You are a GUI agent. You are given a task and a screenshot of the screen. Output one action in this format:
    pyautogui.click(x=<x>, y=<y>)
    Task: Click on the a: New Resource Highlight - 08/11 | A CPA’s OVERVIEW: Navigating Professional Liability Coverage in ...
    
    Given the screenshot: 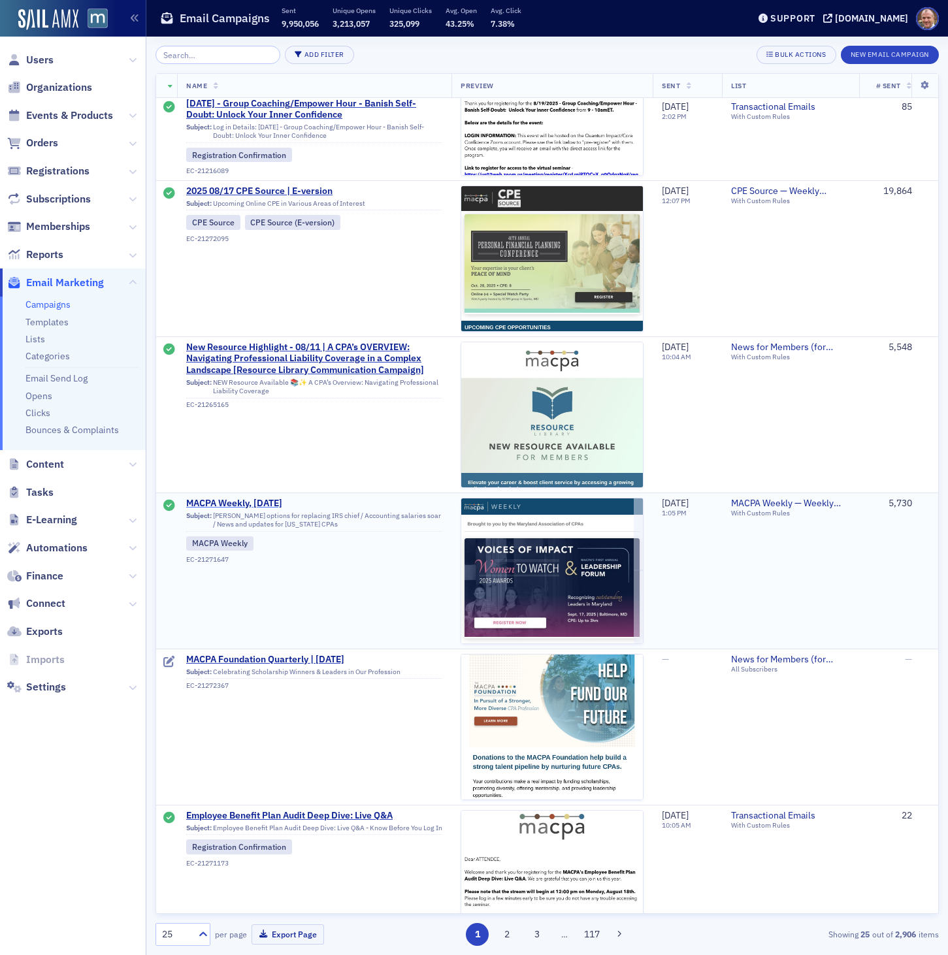 What is the action you would take?
    pyautogui.click(x=314, y=359)
    